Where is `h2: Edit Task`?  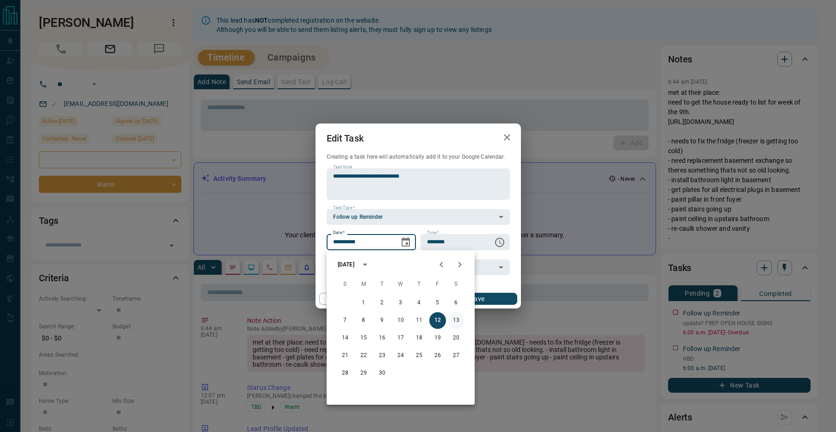 h2: Edit Task is located at coordinates (345, 138).